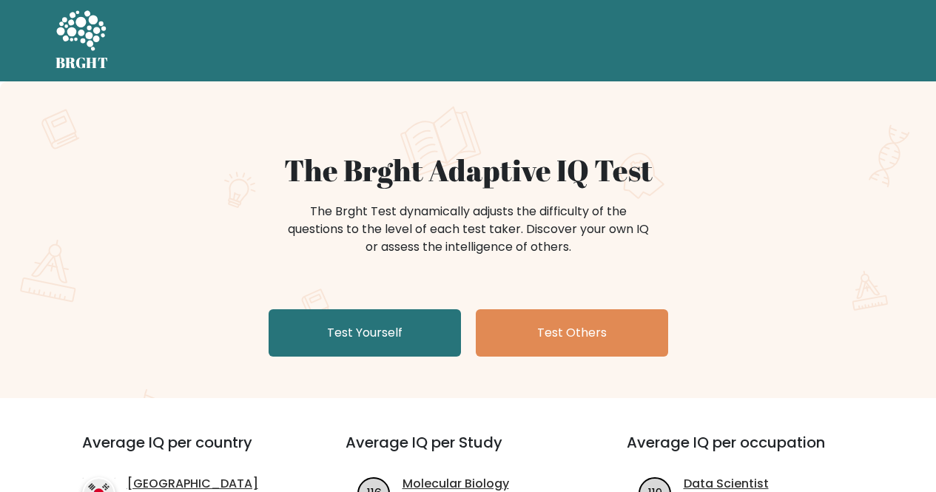  I want to click on h3: Average IQ per Study, so click(468, 451).